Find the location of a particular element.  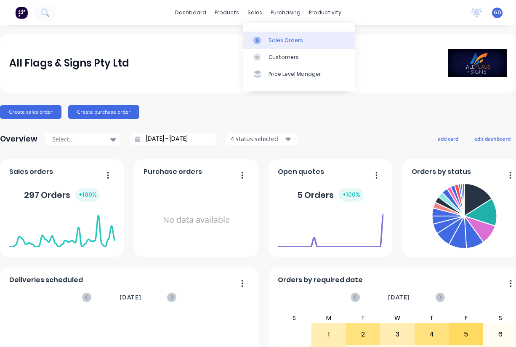

div: 3 is located at coordinates (397, 334).